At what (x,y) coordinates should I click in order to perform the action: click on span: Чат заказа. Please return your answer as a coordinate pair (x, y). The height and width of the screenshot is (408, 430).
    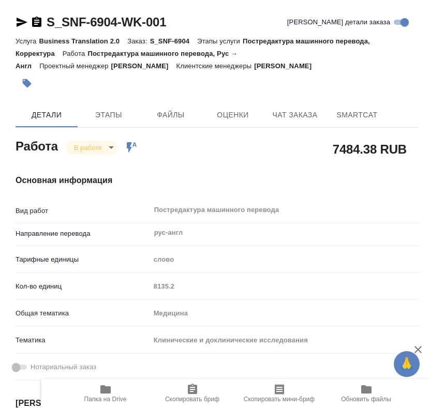
    Looking at the image, I should click on (295, 115).